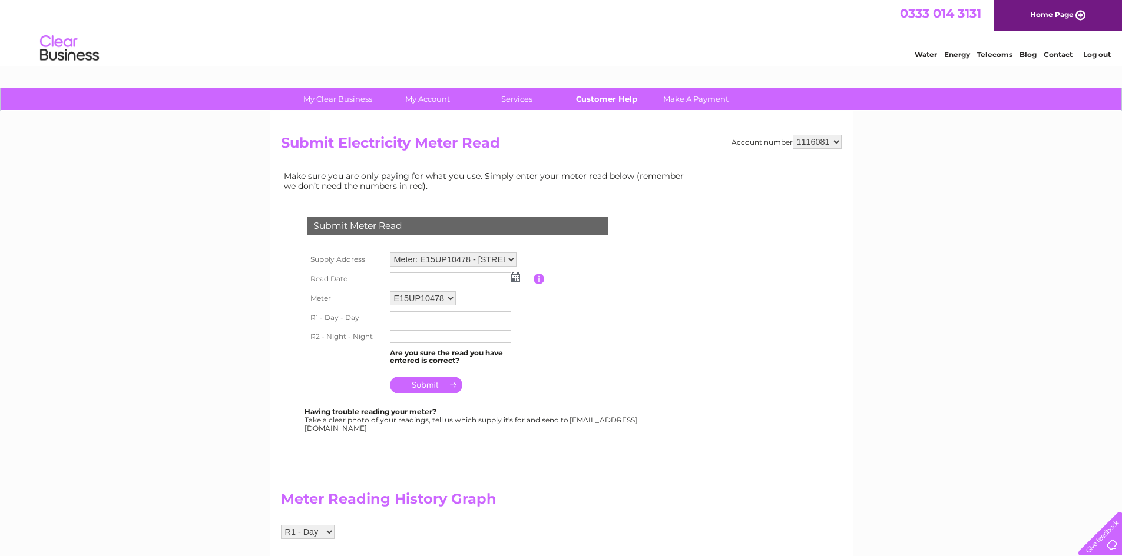 The image size is (1122, 556). Describe the element at coordinates (346, 299) in the screenshot. I see `th: Meter` at that location.